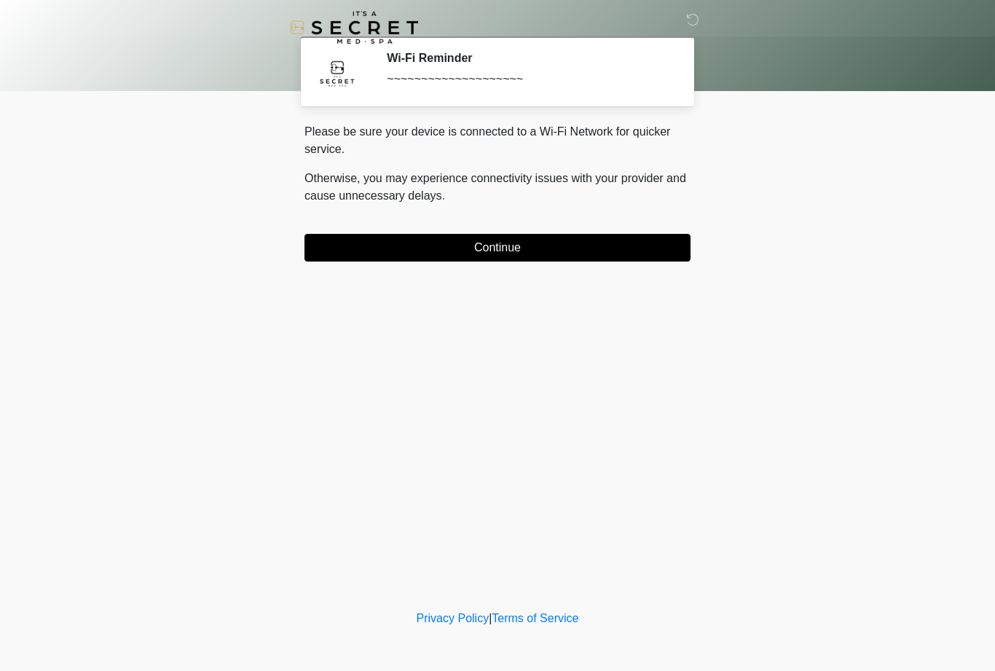 Image resolution: width=995 pixels, height=671 pixels. I want to click on button: Continue, so click(498, 248).